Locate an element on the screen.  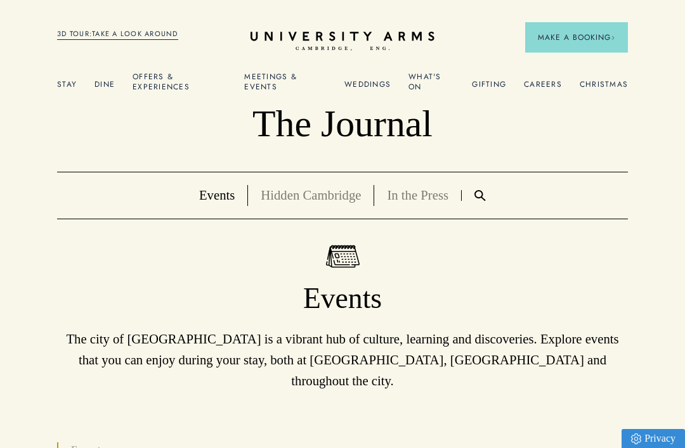
span: Make a Booking is located at coordinates (576, 37).